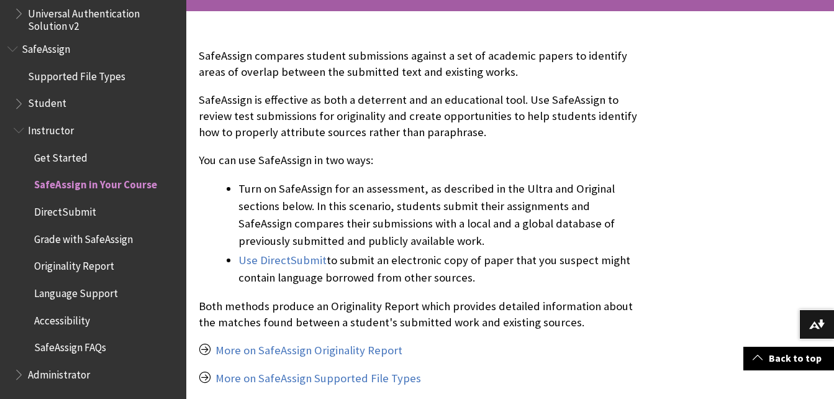 The height and width of the screenshot is (399, 834). I want to click on a: Use DirectSubmit, so click(282, 260).